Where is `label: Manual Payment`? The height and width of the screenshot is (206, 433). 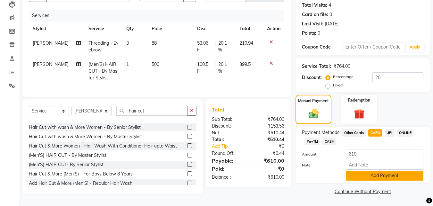 label: Manual Payment is located at coordinates (314, 101).